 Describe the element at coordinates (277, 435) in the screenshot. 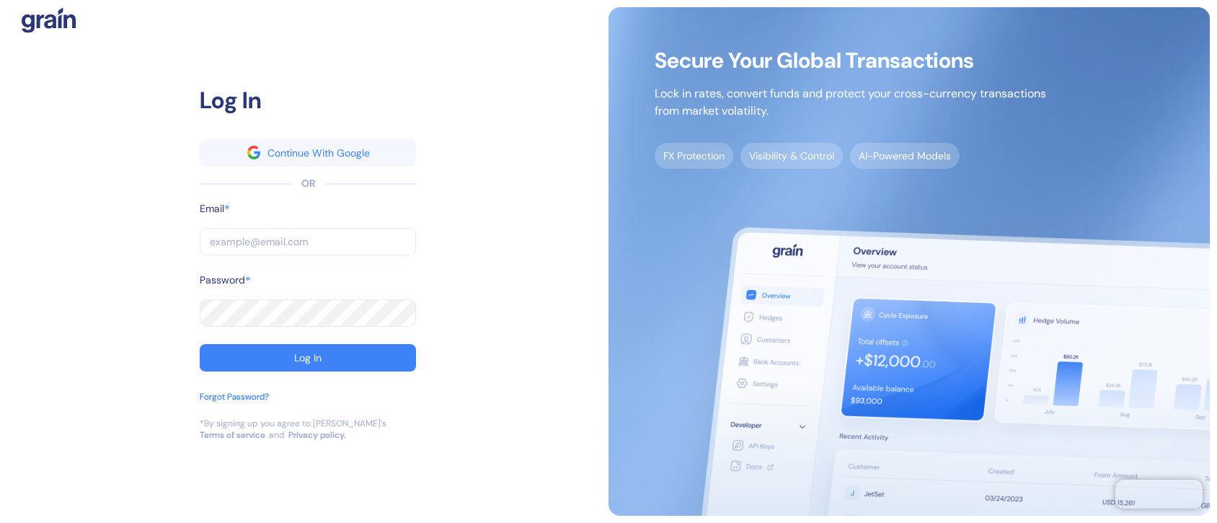

I see `div: and` at that location.